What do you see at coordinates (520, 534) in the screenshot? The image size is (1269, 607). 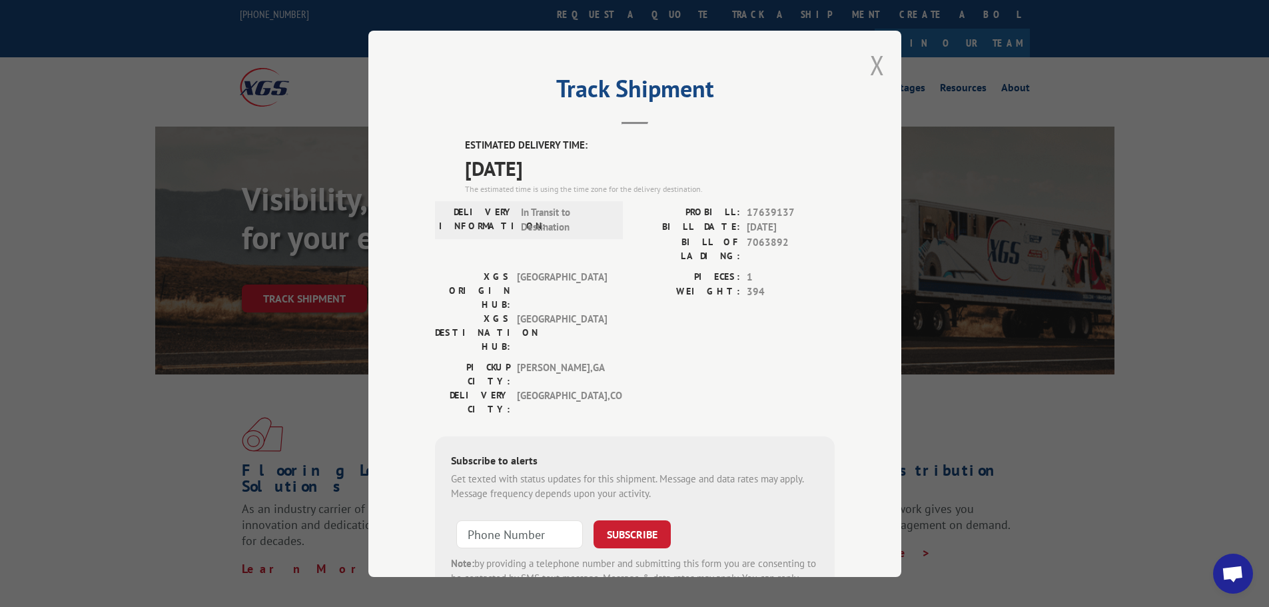 I see `input: Phone Number` at bounding box center [520, 534].